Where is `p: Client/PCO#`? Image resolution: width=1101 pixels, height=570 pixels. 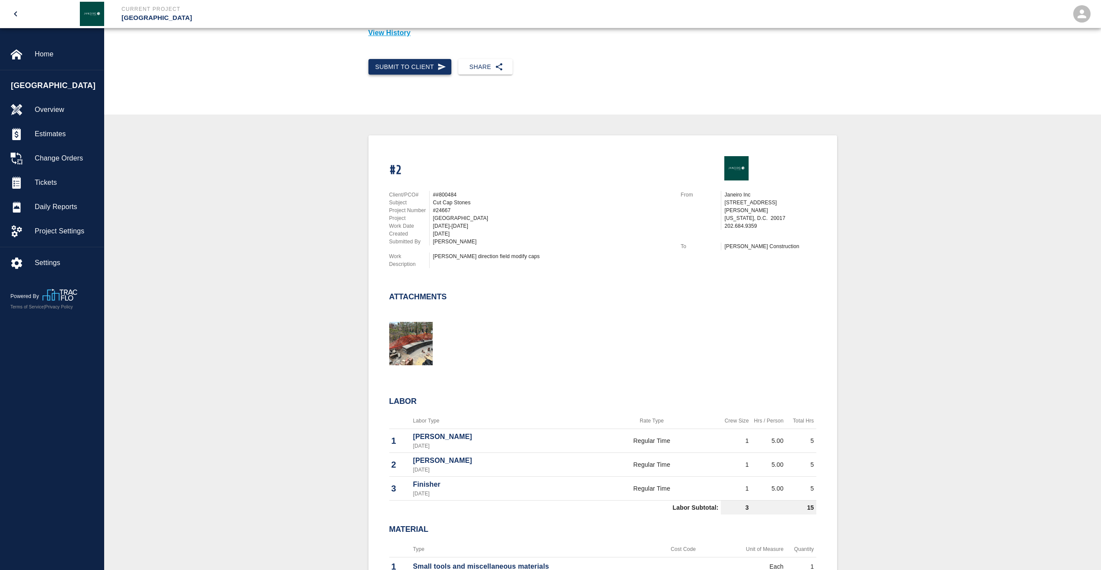 p: Client/PCO# is located at coordinates (409, 195).